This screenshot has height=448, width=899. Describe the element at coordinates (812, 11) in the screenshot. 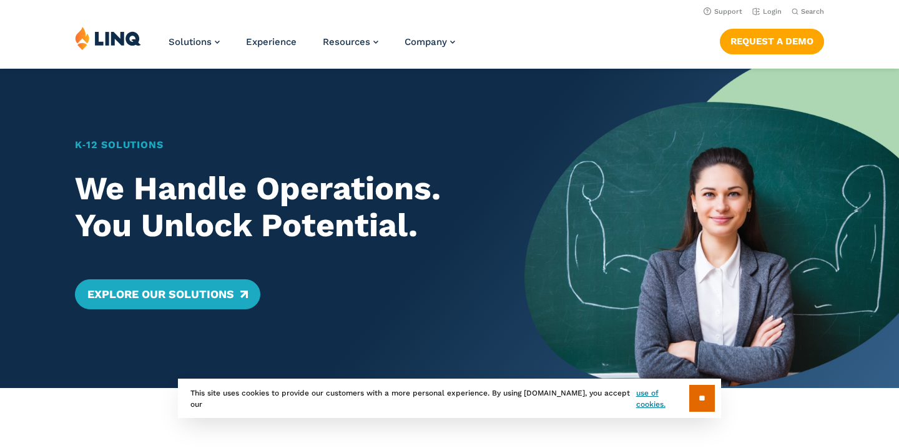

I see `span: Search` at that location.